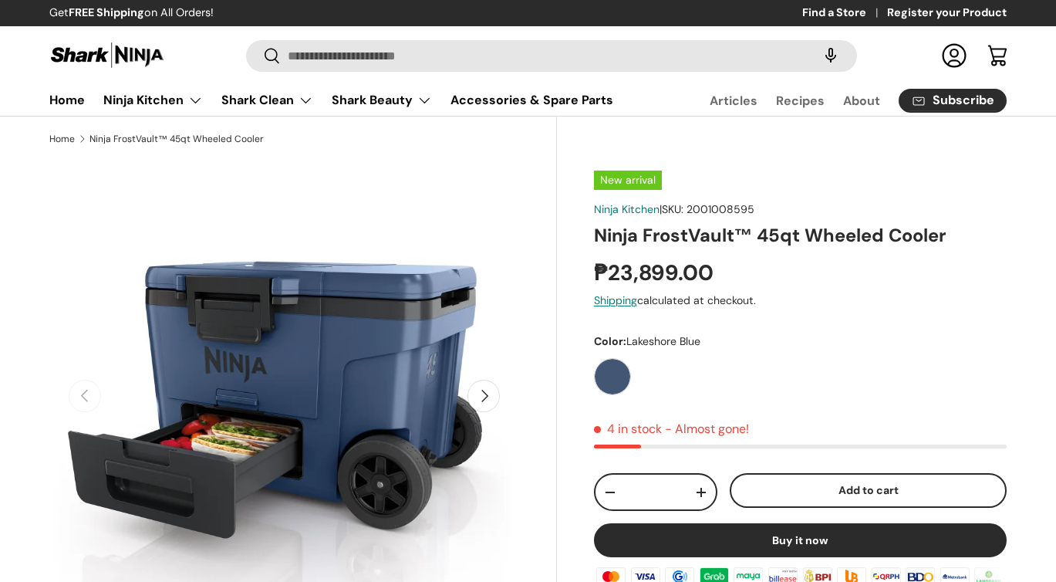  What do you see at coordinates (382, 100) in the screenshot?
I see `a: Shark Beauty` at bounding box center [382, 100].